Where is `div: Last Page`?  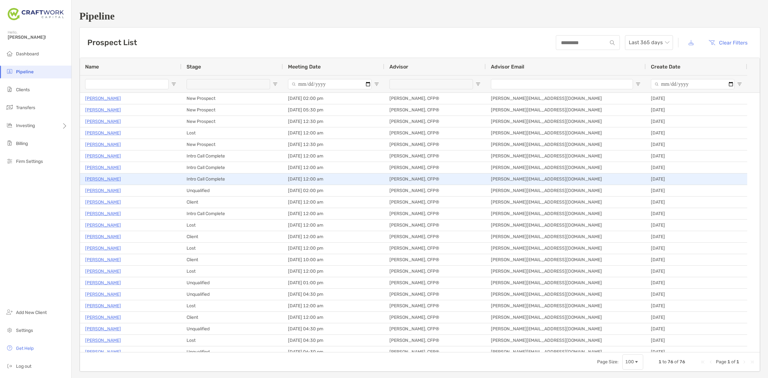 div: Last Page is located at coordinates (752, 362).